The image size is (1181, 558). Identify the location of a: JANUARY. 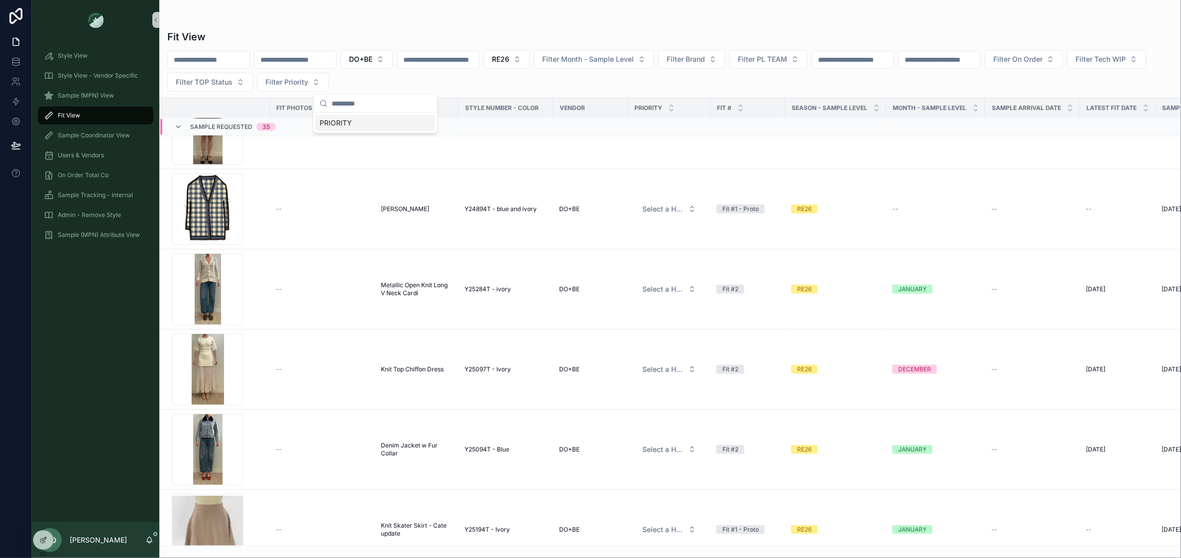
(935, 289).